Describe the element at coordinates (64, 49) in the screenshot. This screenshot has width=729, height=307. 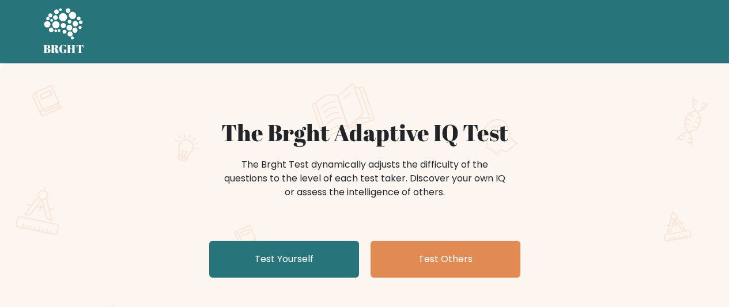
I see `h5: BRGHT` at that location.